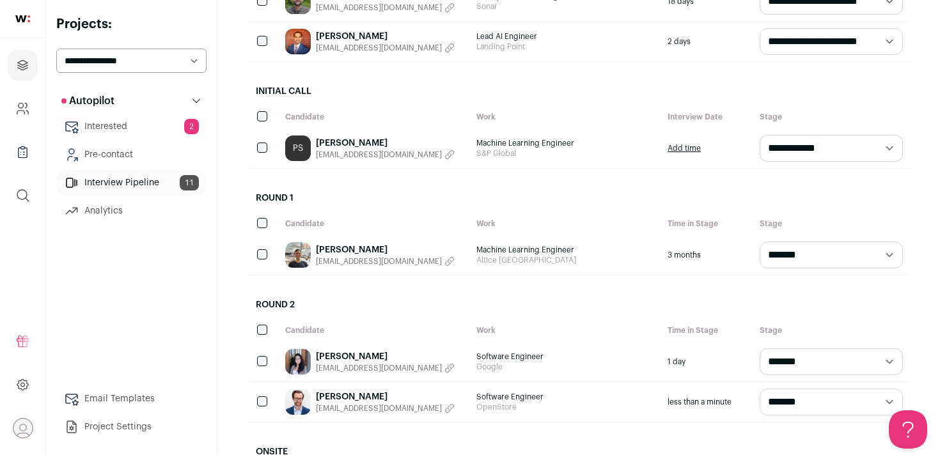 The height and width of the screenshot is (455, 940). Describe the element at coordinates (131, 399) in the screenshot. I see `a: Email Templates` at that location.